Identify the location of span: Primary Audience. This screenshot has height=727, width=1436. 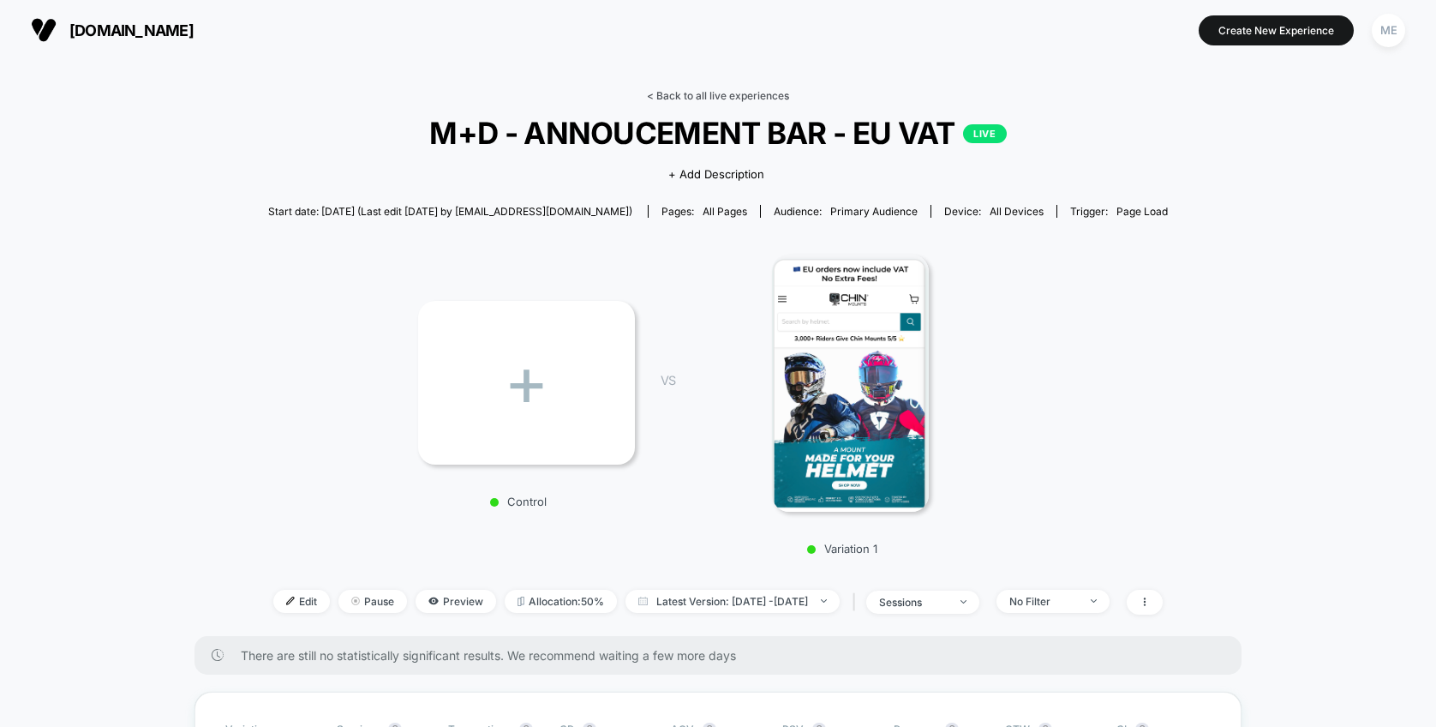
(874, 211).